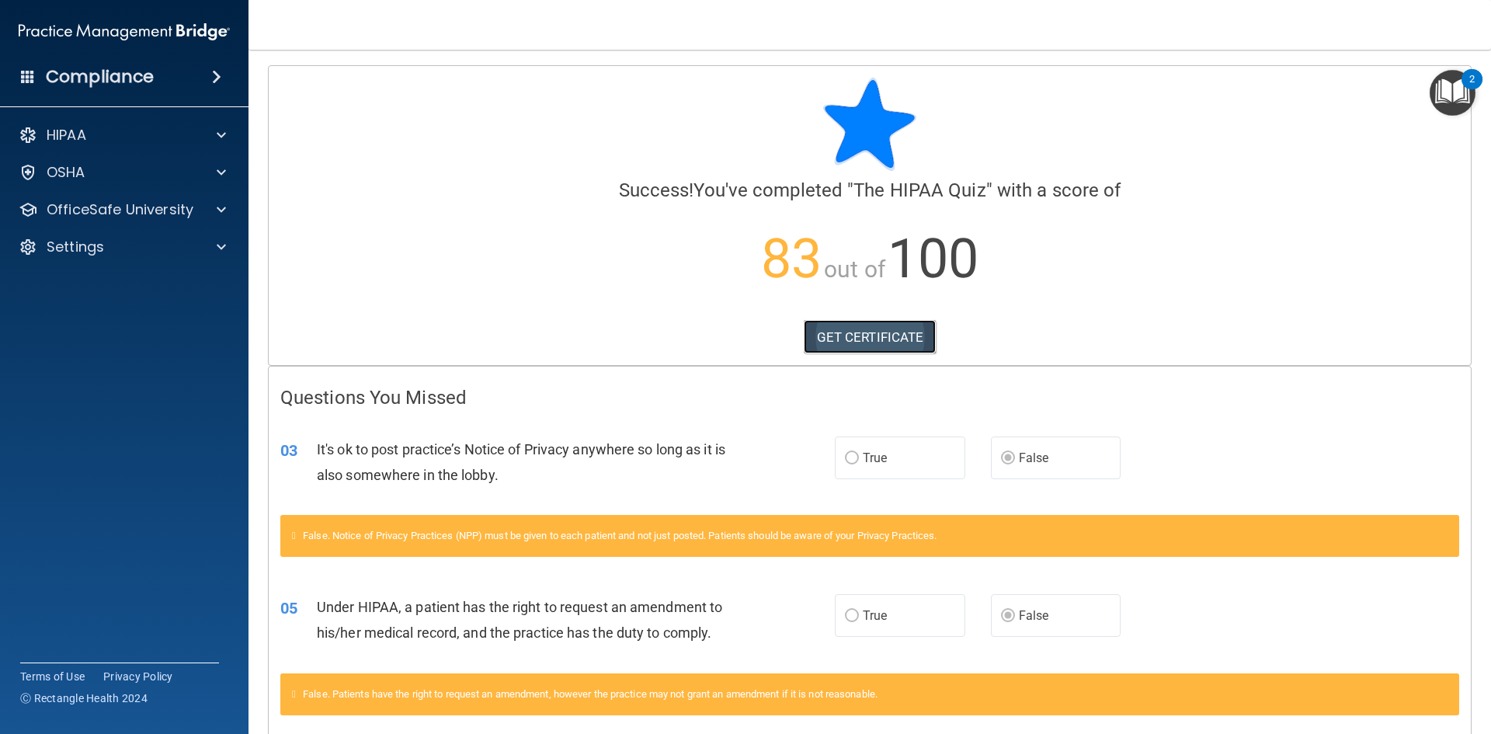  What do you see at coordinates (138, 676) in the screenshot?
I see `a: Privacy Policy` at bounding box center [138, 676].